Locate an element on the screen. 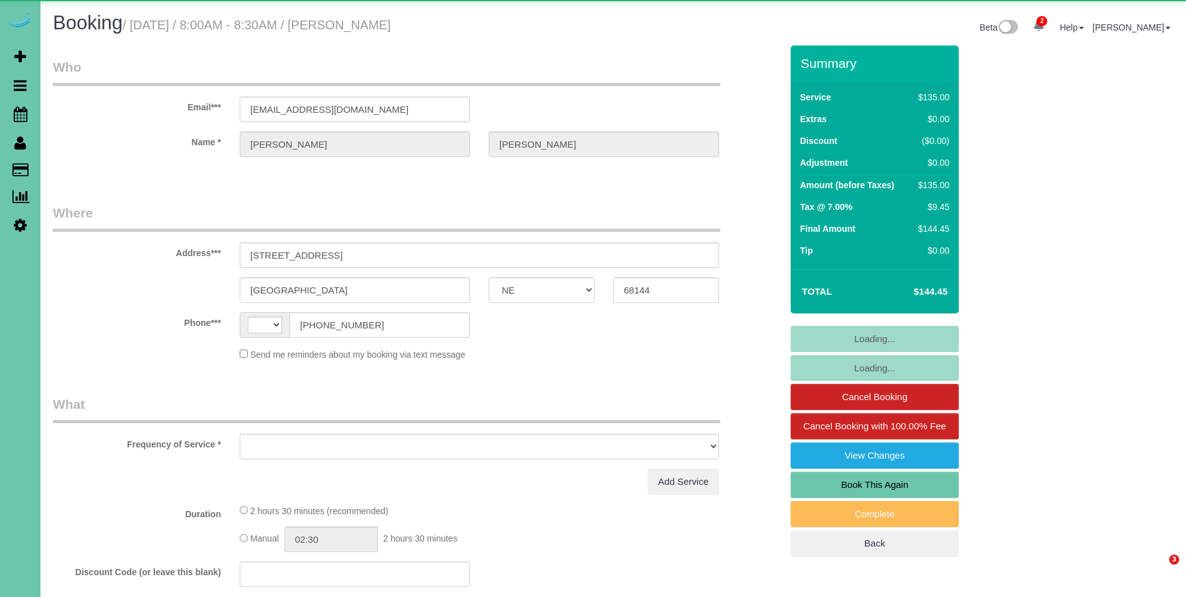 The height and width of the screenshot is (597, 1186). label: Tax @ 7.00% is located at coordinates (826, 207).